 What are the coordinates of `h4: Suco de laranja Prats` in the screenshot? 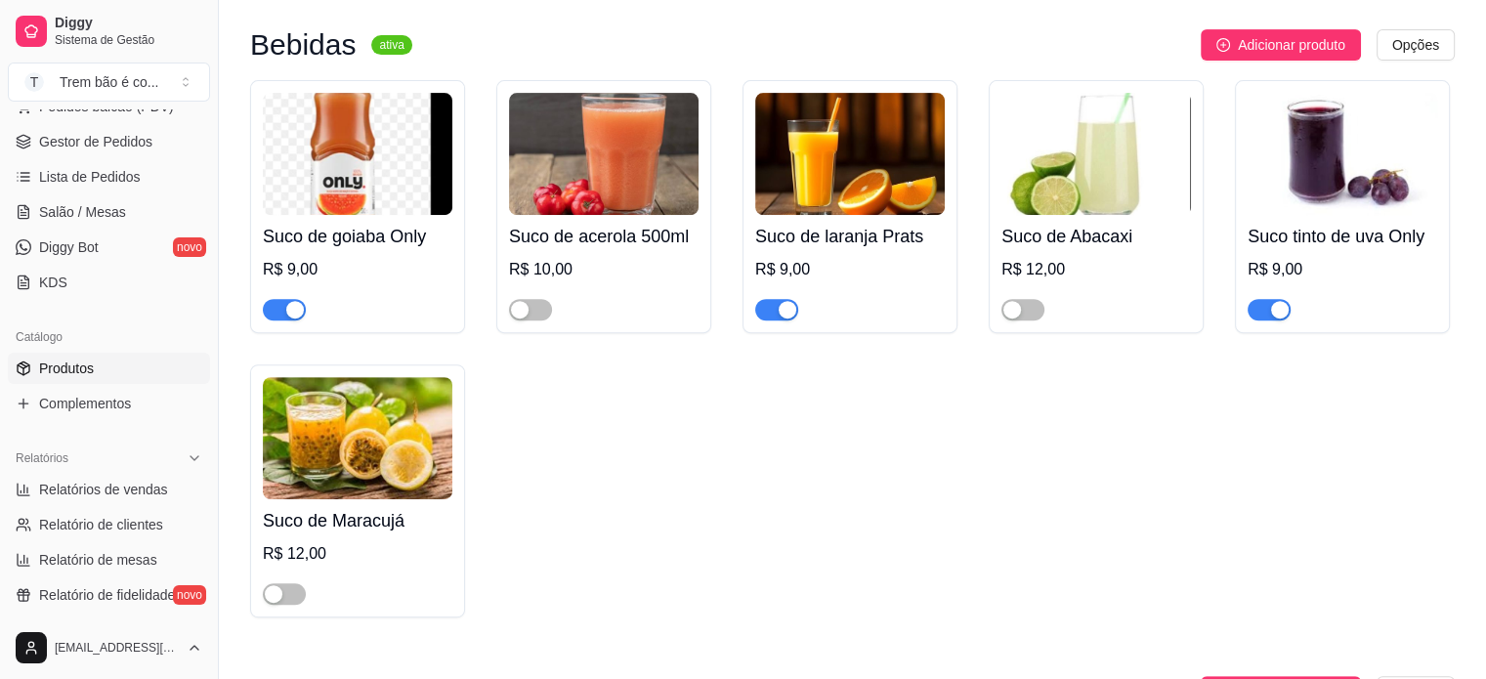 It's located at (850, 236).